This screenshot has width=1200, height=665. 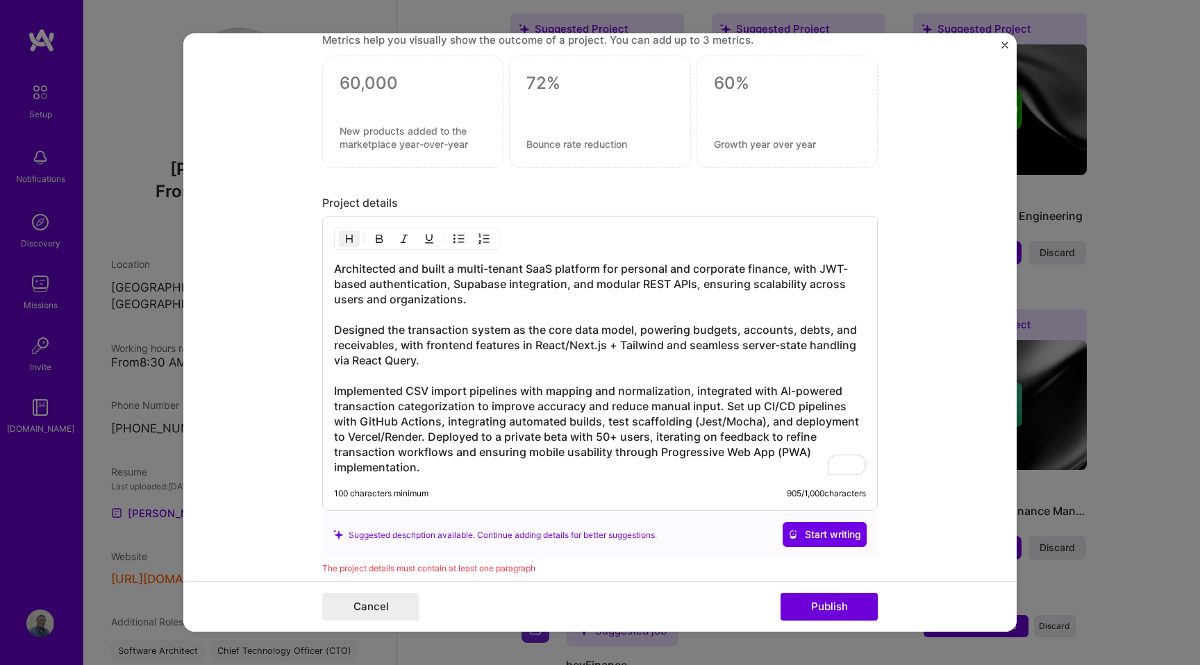 I want to click on div: Metrics help you visually show the outcome of a project. You can add up to 3 metrics., so click(x=600, y=40).